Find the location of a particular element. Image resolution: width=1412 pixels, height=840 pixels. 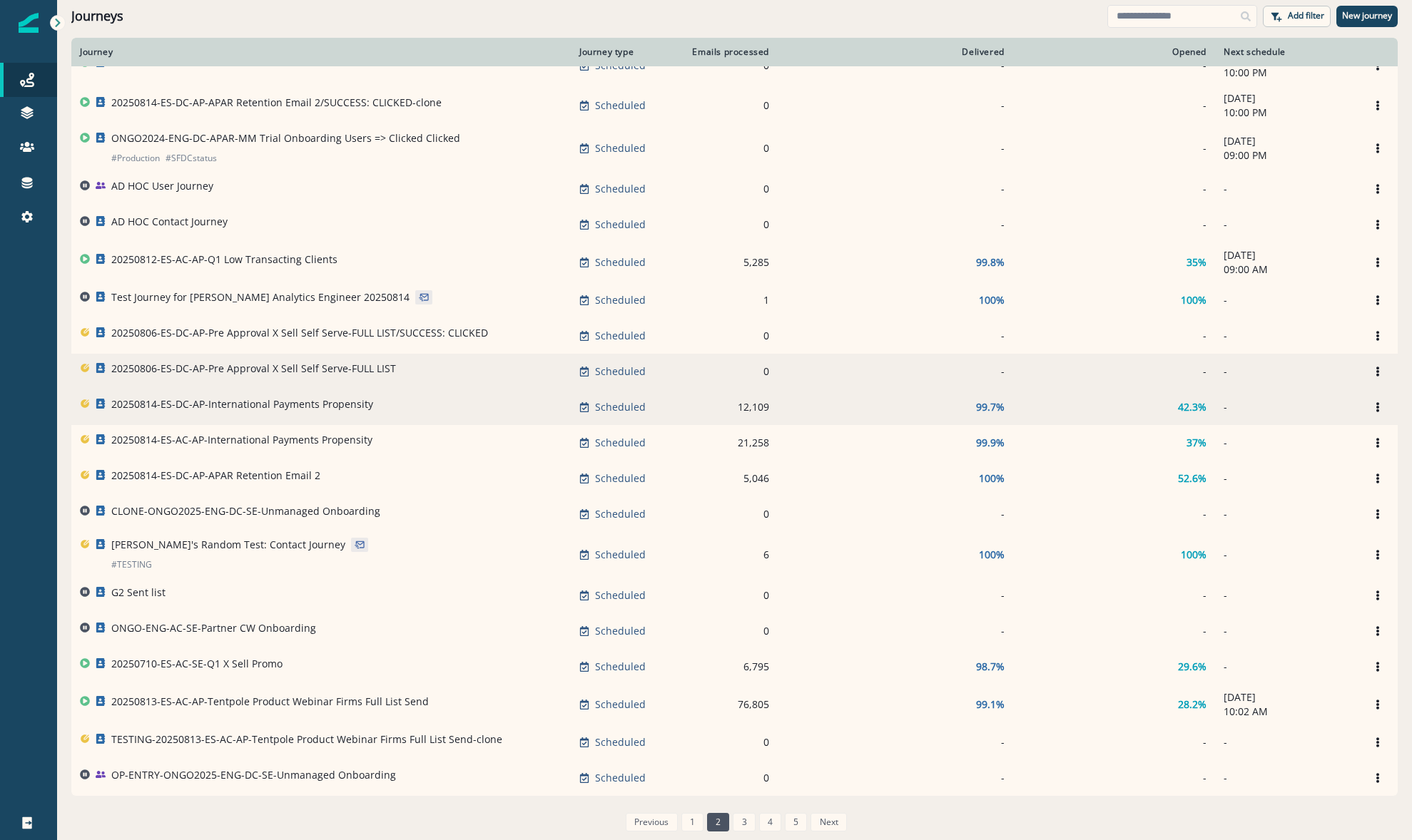

a: 20250814-ES-DC-AP-International Payments PropensityScheduled12,10999.7%42.3%-Options is located at coordinates (734, 408).